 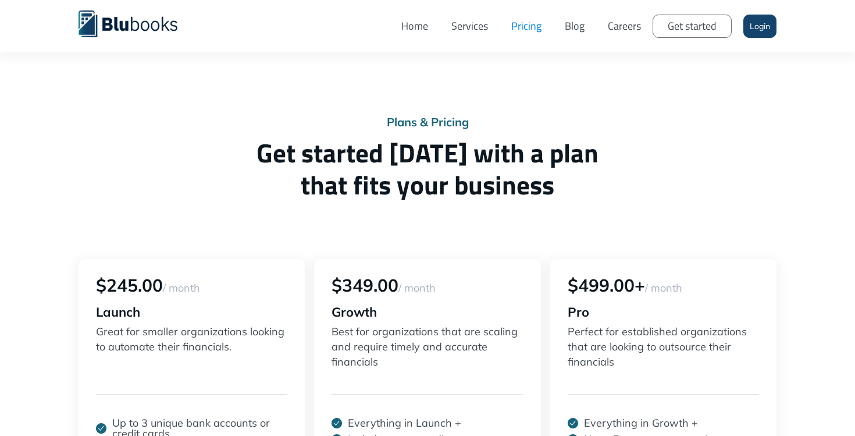 What do you see at coordinates (191, 347) in the screenshot?
I see `p: Great for smaller organizations looking to automate their financials.` at bounding box center [191, 347].